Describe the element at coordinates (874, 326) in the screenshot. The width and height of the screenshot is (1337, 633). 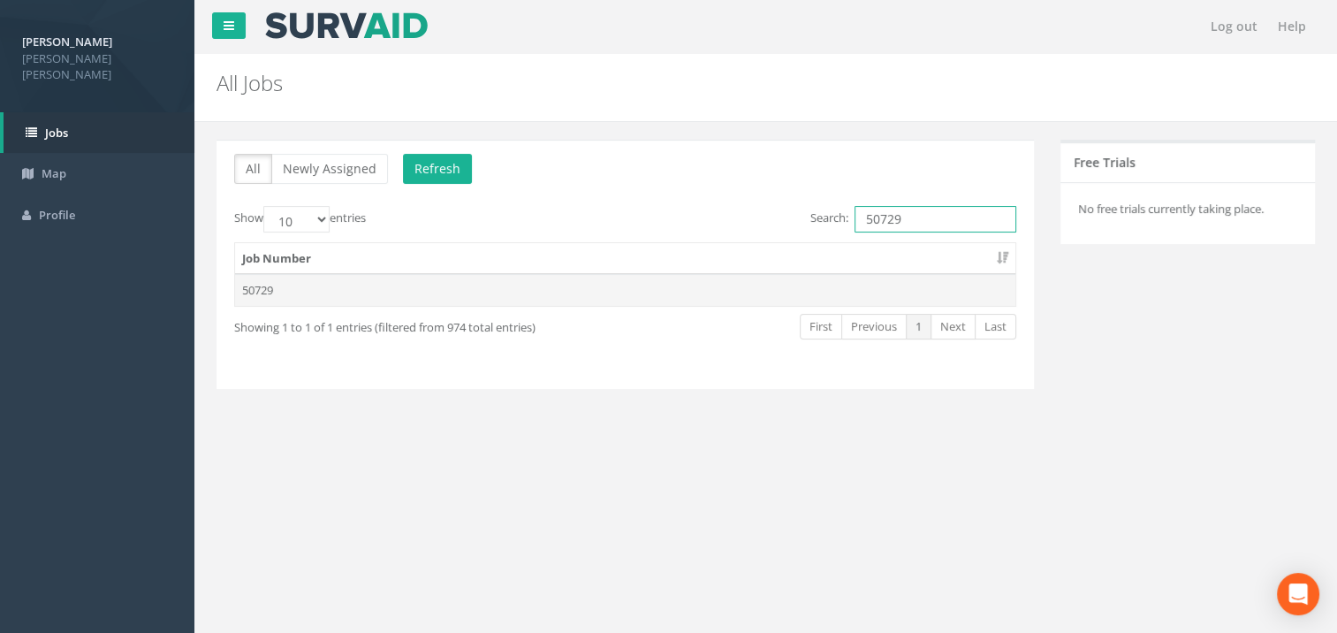
I see `a: Previous` at that location.